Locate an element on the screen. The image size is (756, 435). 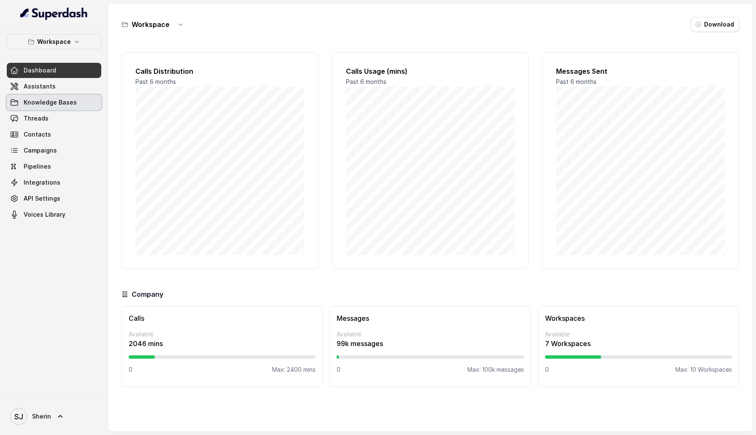
img: light.svg is located at coordinates (54, 14).